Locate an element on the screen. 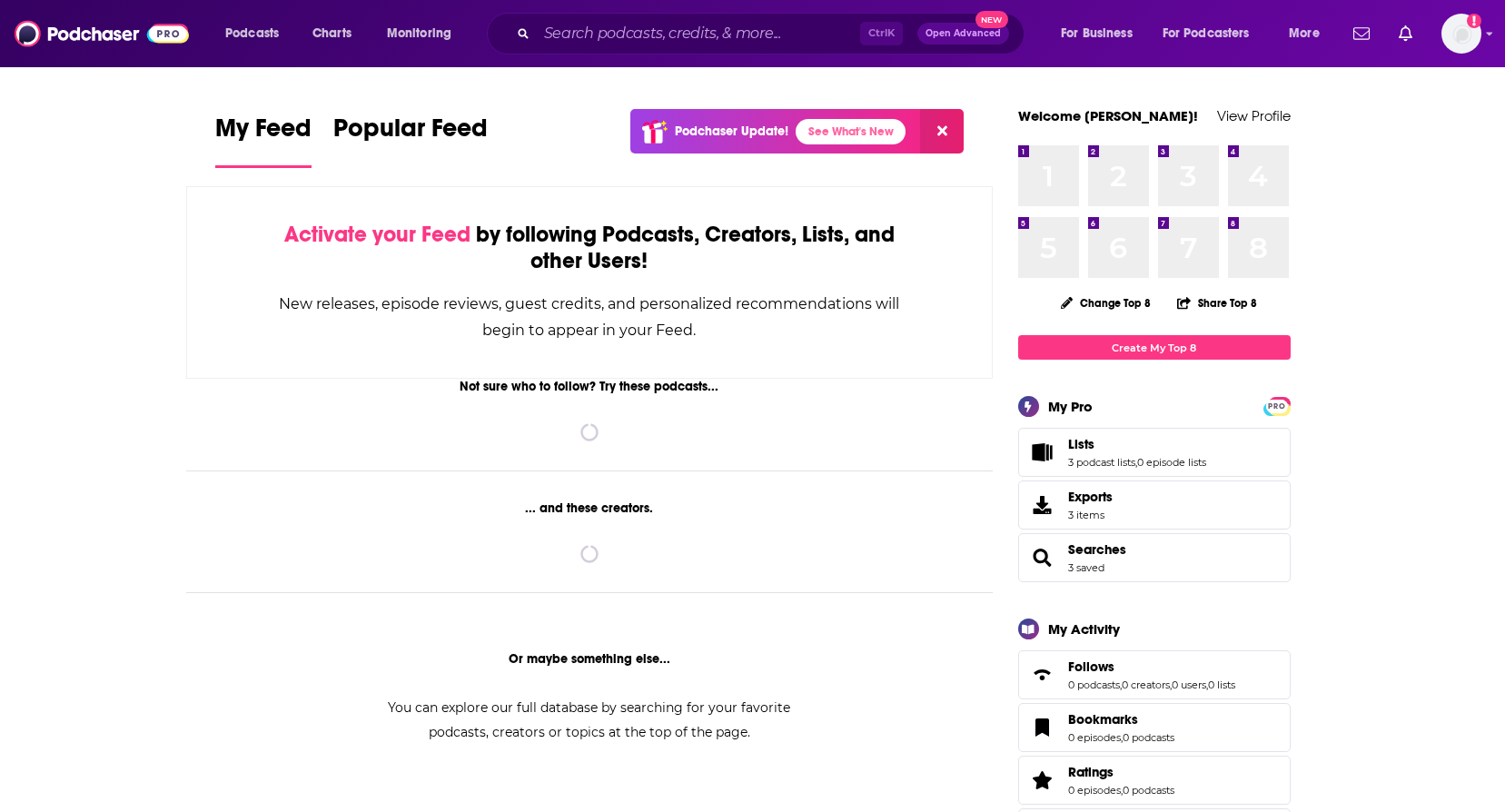 This screenshot has width=1505, height=812. svg: Add a profile image is located at coordinates (1474, 21).